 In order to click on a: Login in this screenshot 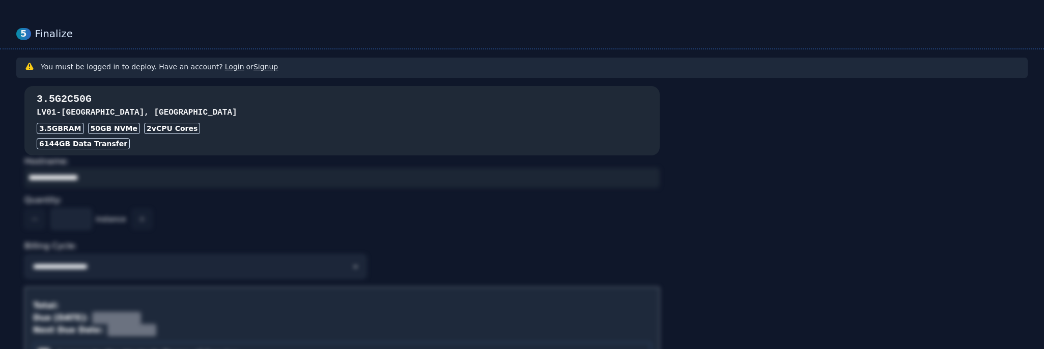, I will do `click(235, 67)`.